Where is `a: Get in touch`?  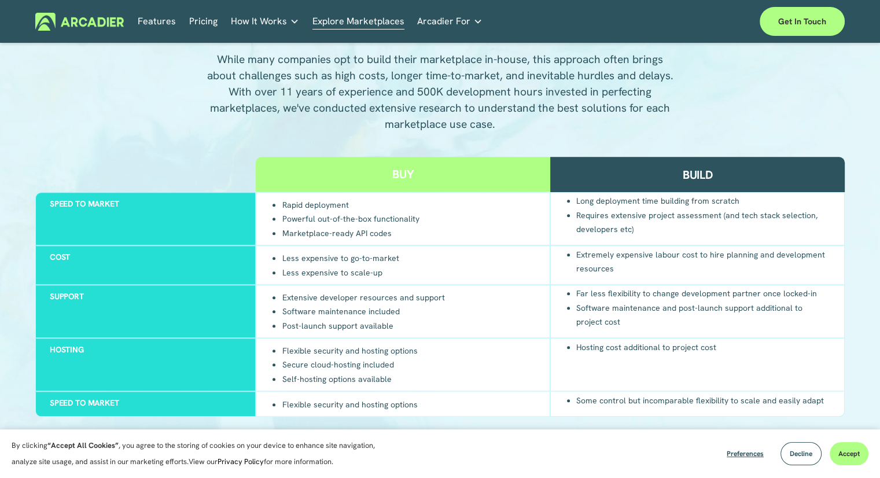 a: Get in touch is located at coordinates (802, 21).